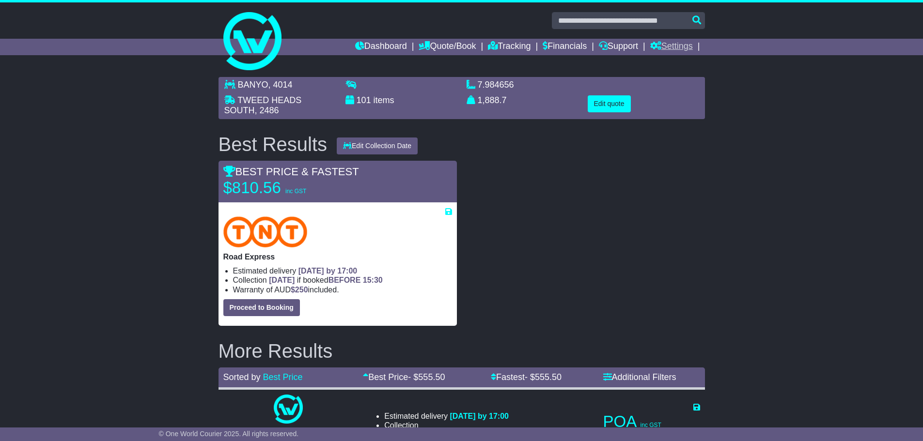 The image size is (923, 441). I want to click on a: Best Price, so click(283, 377).